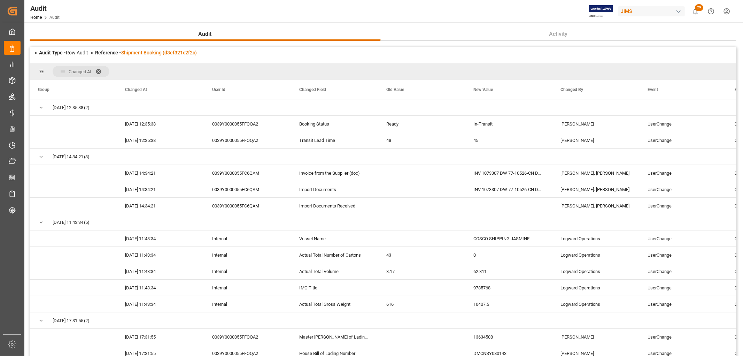 The width and height of the screenshot is (743, 356). Describe the element at coordinates (87, 222) in the screenshot. I see `span: (5)` at that location.